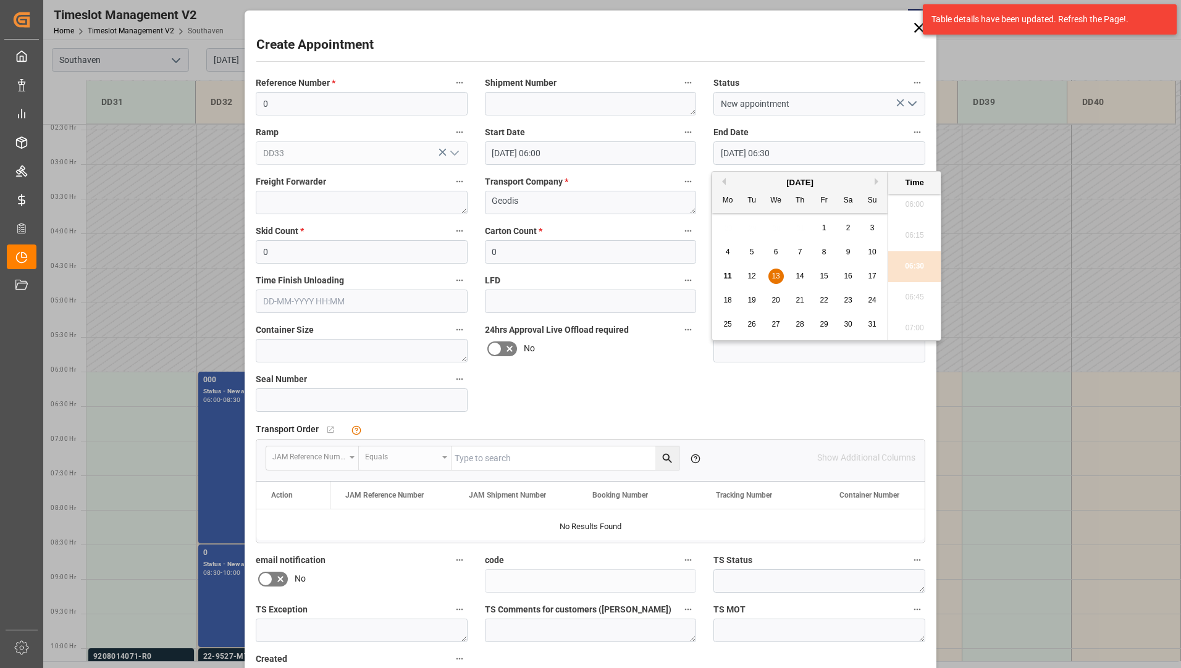 This screenshot has width=1181, height=668. What do you see at coordinates (282, 610) in the screenshot?
I see `span: TS Exception` at bounding box center [282, 610].